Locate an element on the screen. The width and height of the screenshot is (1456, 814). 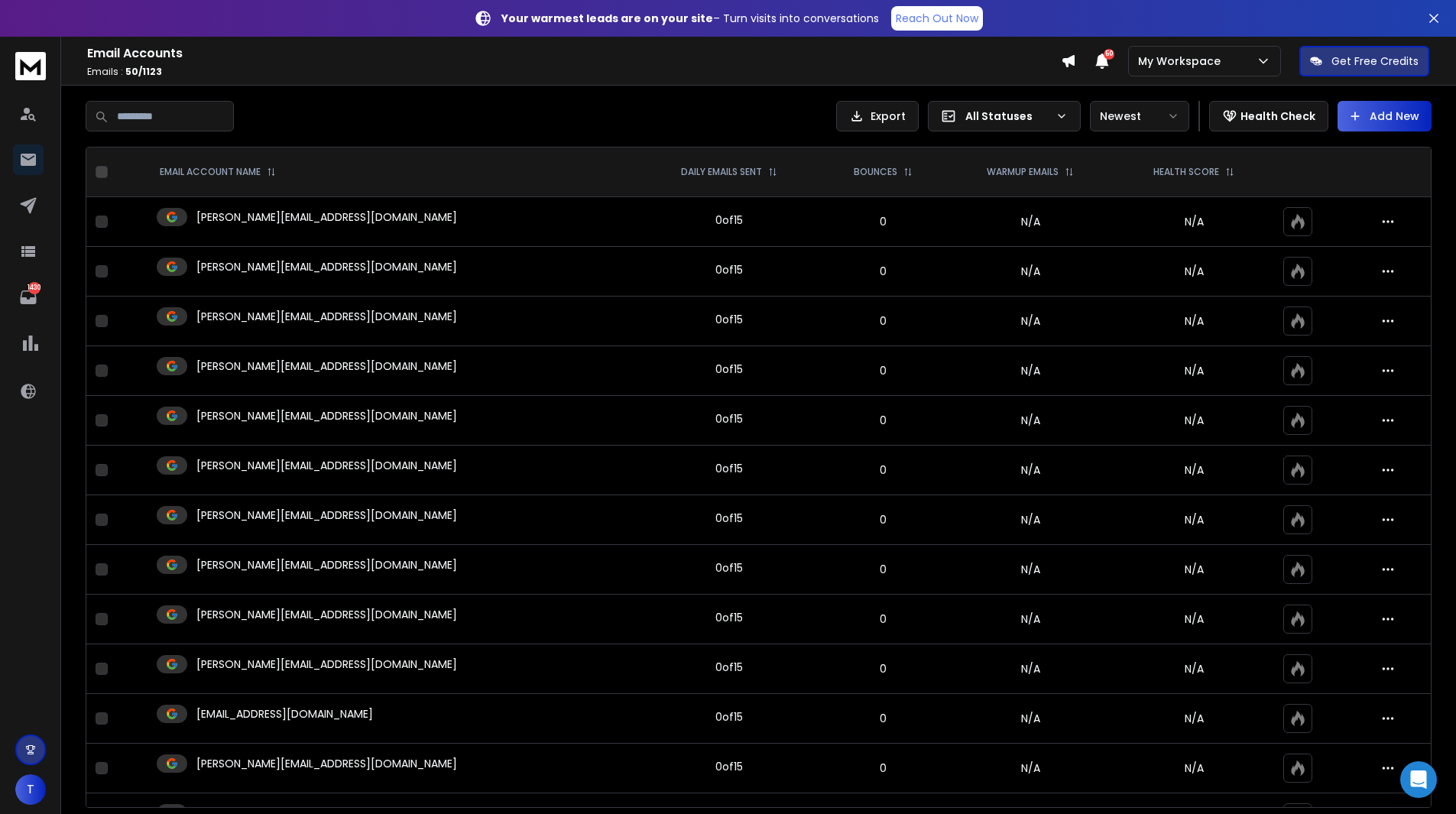
p: My Workspace is located at coordinates (1183, 61).